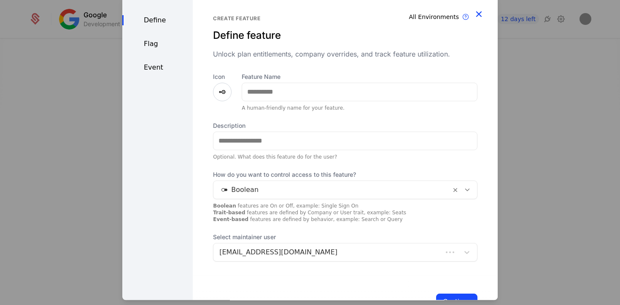 The image size is (620, 305). Describe the element at coordinates (157, 20) in the screenshot. I see `div: Define` at that location.